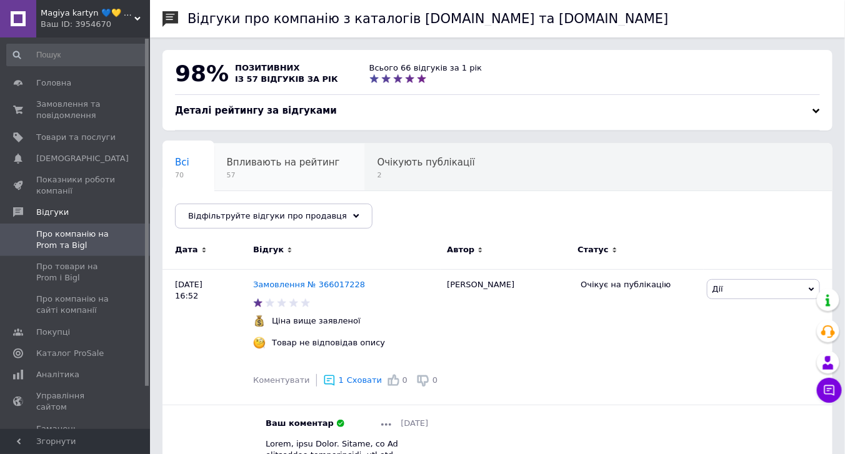 This screenshot has height=454, width=845. What do you see at coordinates (426, 68) in the screenshot?
I see `div: Всього 66 відгуків за 1 рік` at bounding box center [426, 68].